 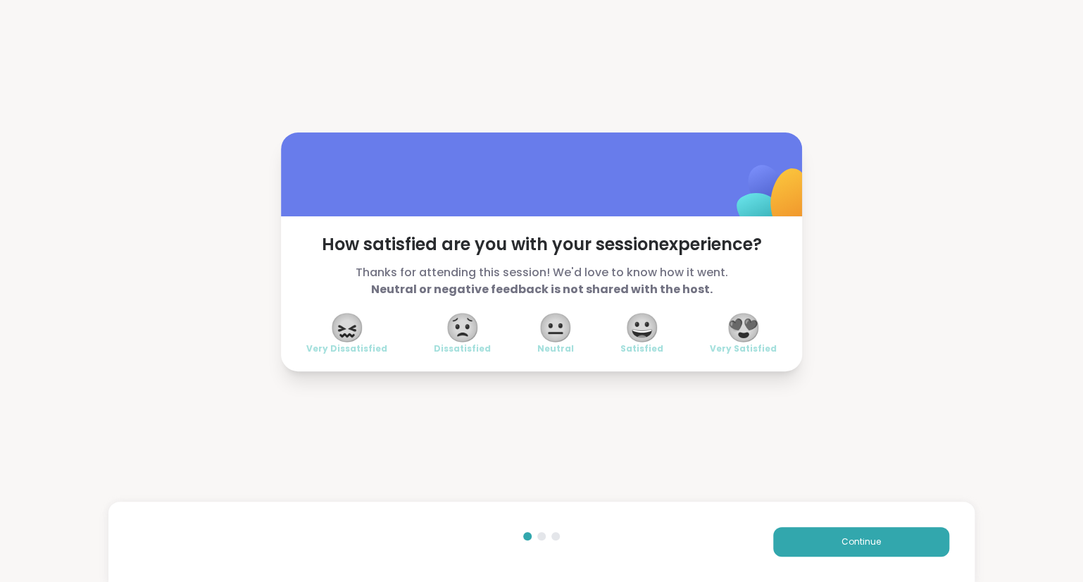 I want to click on span: Continue, so click(x=861, y=542).